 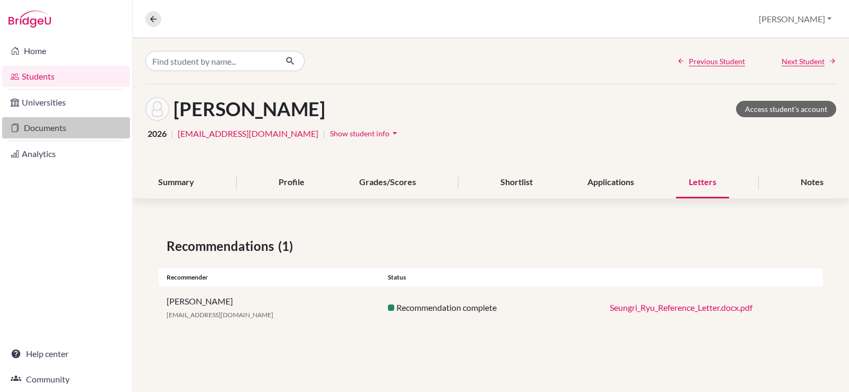 What do you see at coordinates (711, 61) in the screenshot?
I see `a: Previous Student` at bounding box center [711, 61].